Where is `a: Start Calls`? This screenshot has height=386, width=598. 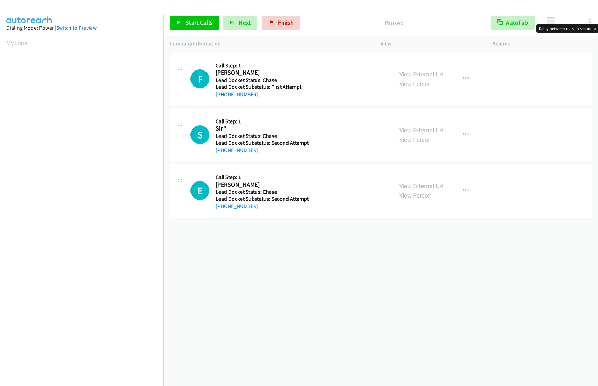
a: Start Calls is located at coordinates (194, 23).